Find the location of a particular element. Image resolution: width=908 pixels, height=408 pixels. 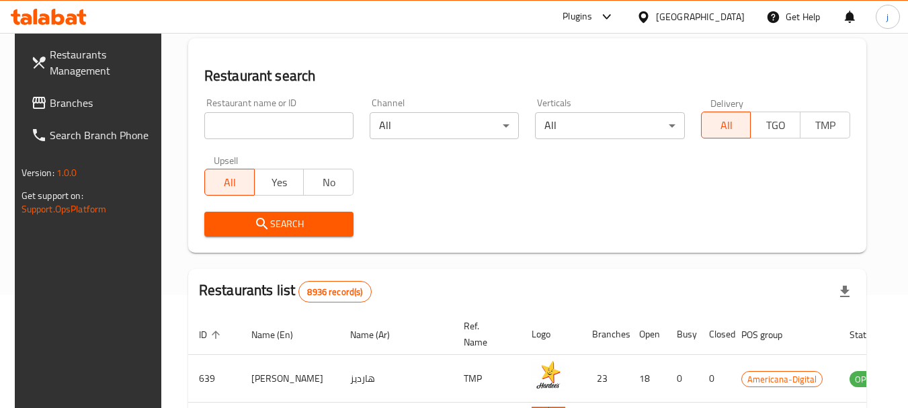

button: Search is located at coordinates (279, 224).